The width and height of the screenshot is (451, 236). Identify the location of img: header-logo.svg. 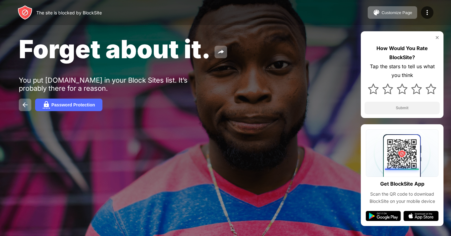
(25, 13).